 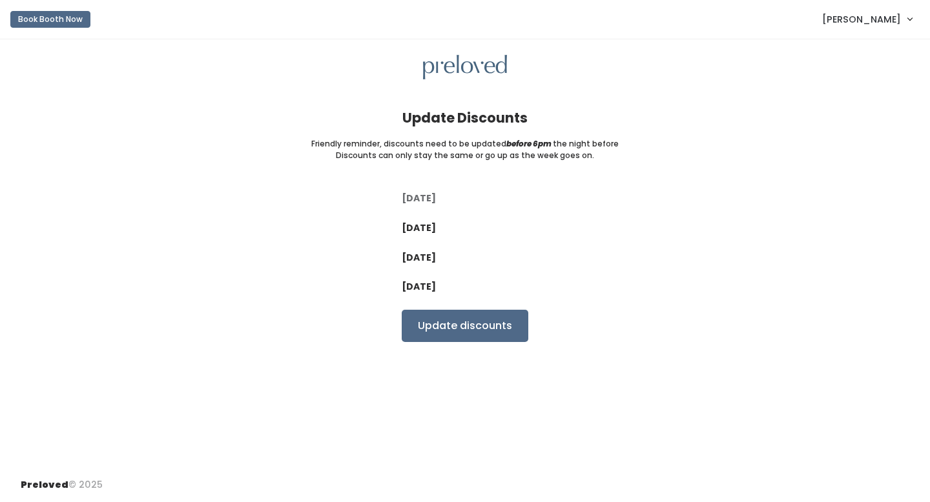 I want to click on small: Friendly reminder, discounts need to be updated the night before, so click(x=465, y=144).